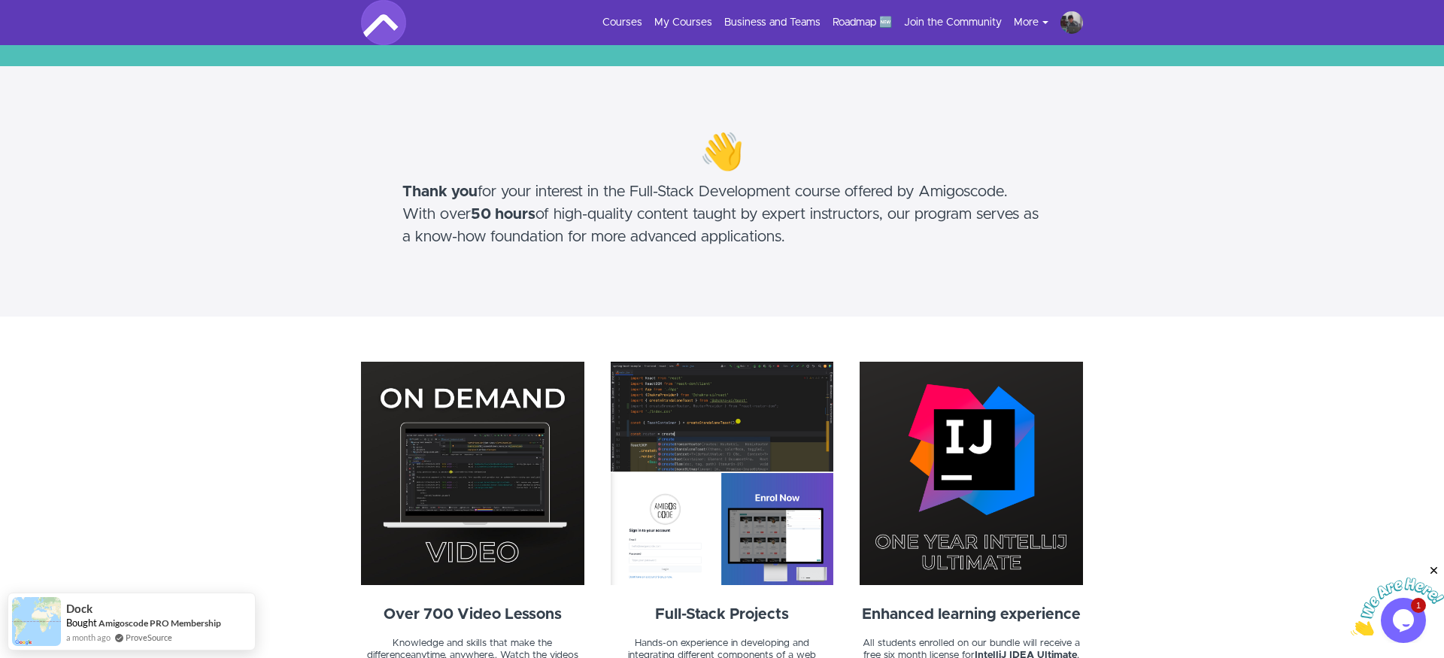 The width and height of the screenshot is (1444, 658). Describe the element at coordinates (149, 637) in the screenshot. I see `a: ProveSource` at that location.